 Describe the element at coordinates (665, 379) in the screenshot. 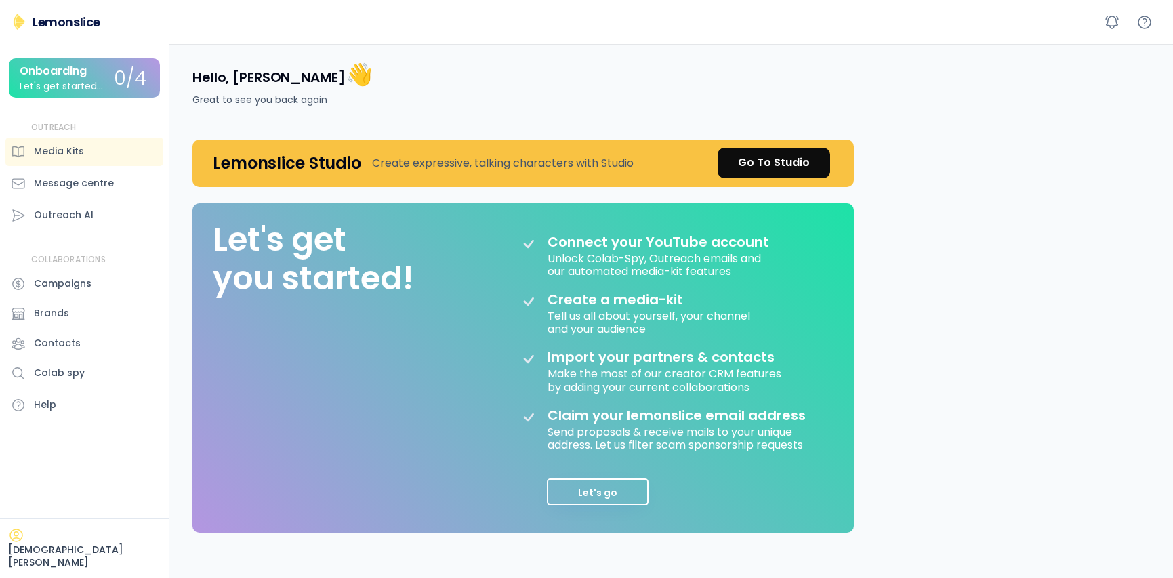

I see `div: Make the most of our creator CRM features by adding your current collaborations` at that location.